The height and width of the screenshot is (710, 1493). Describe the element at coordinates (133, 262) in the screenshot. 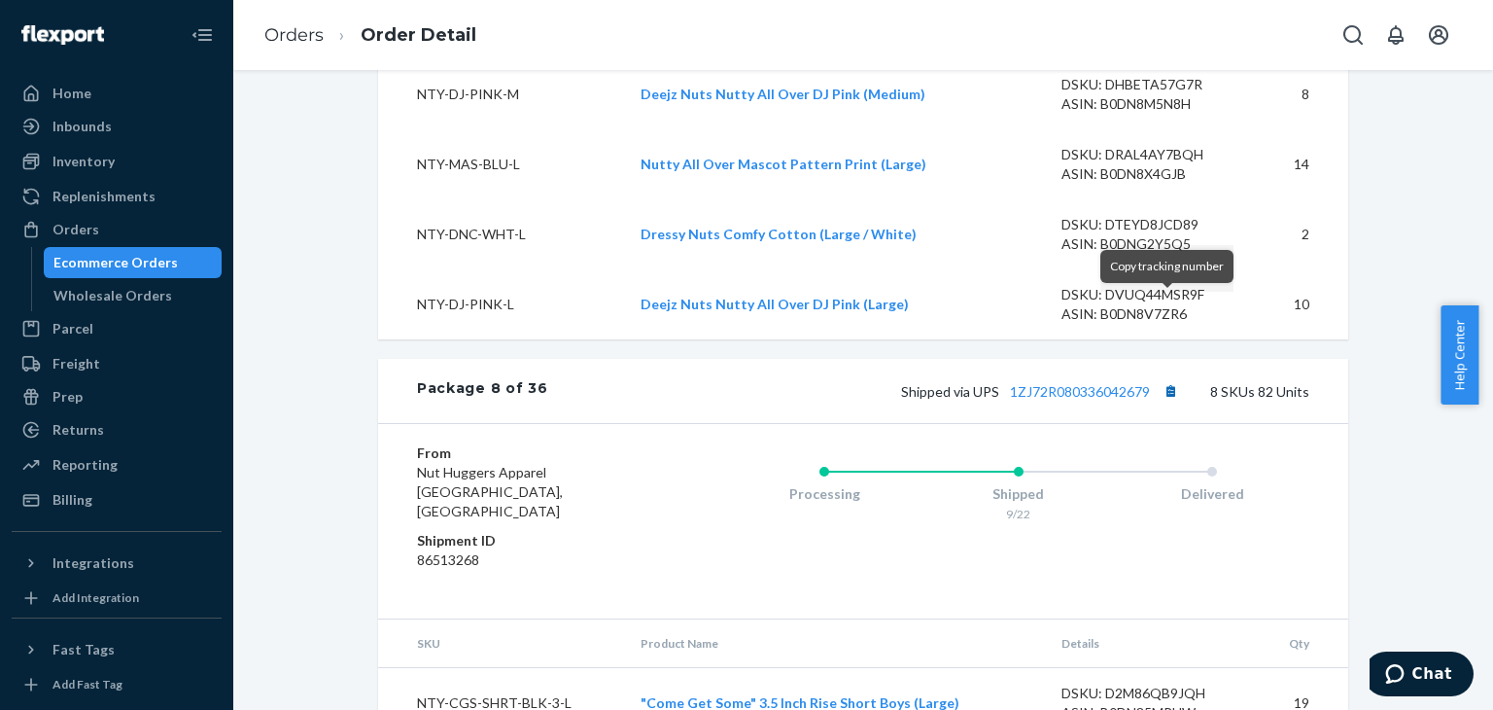

I see `a: Ecommerce Orders` at that location.